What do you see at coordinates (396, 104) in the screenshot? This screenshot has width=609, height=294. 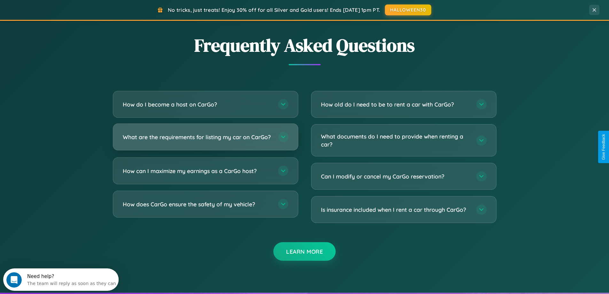 I see `h3: How old do I need to be to rent a car with CarGo?` at bounding box center [396, 104].